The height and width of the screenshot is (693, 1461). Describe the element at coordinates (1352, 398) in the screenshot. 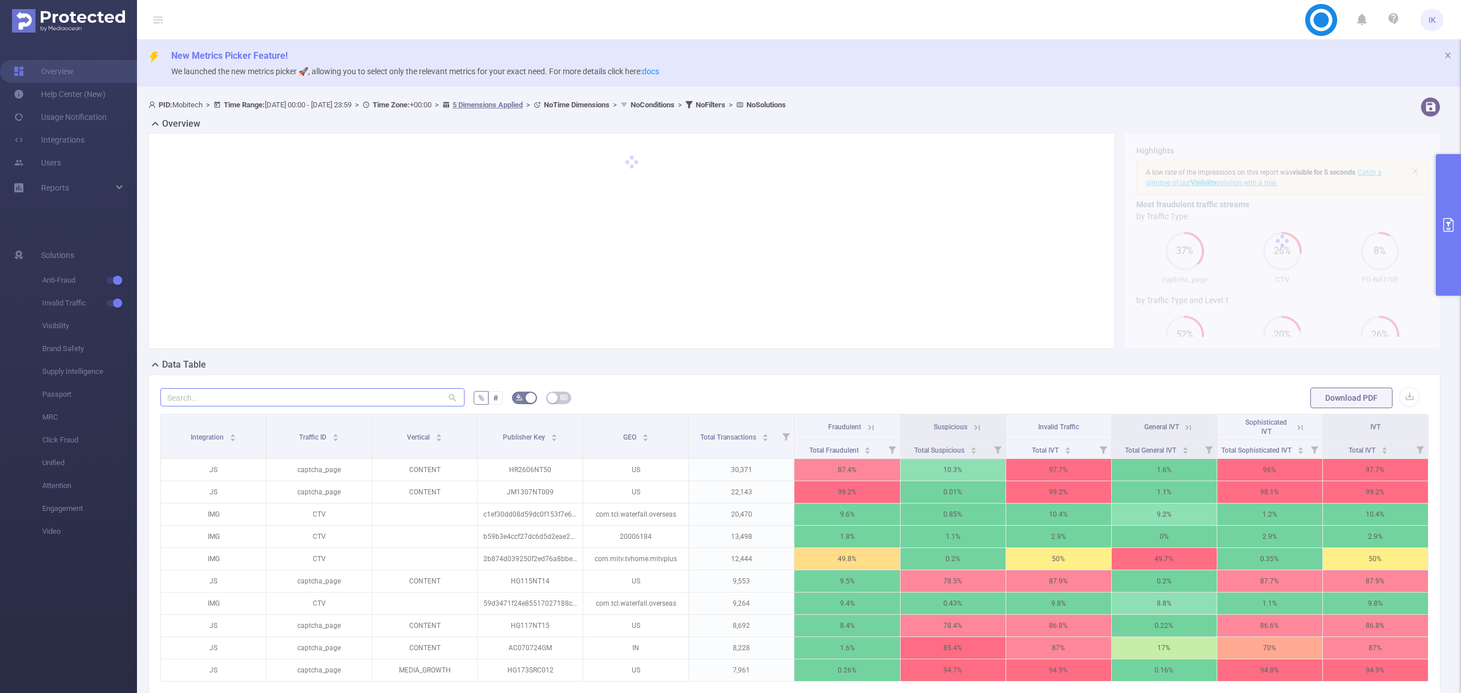

I see `button: Download PDF` at that location.